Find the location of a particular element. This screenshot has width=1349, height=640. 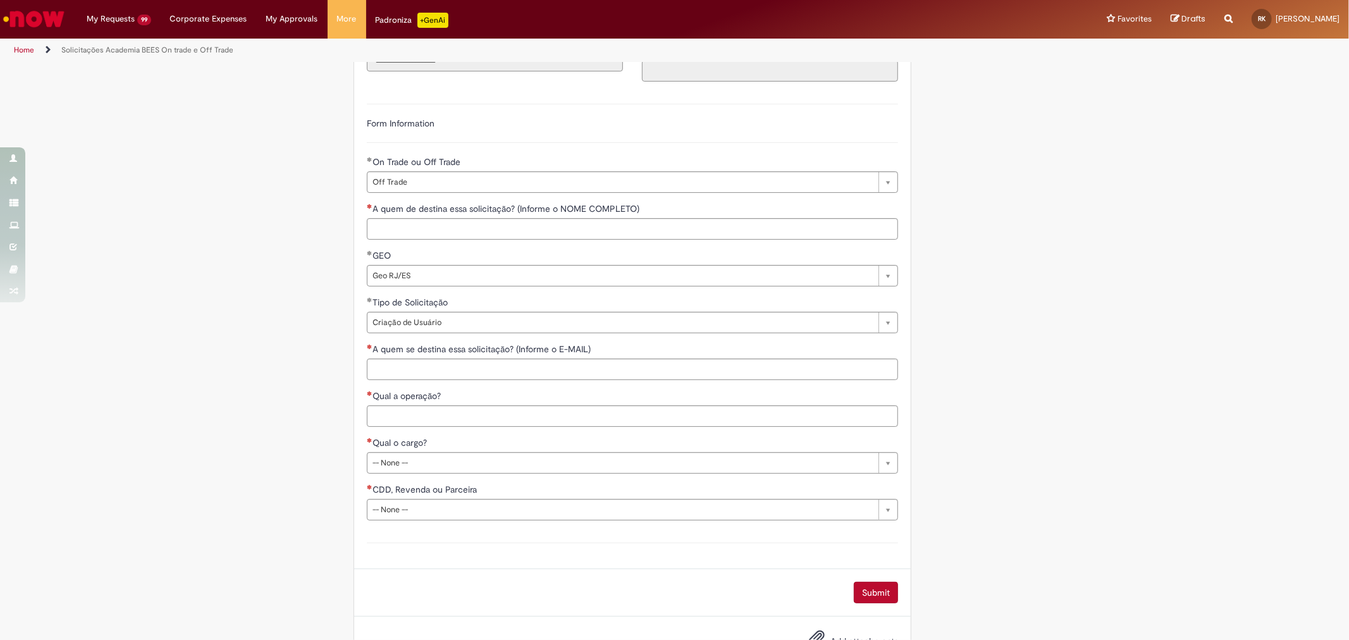

span: RK is located at coordinates (1262, 18).